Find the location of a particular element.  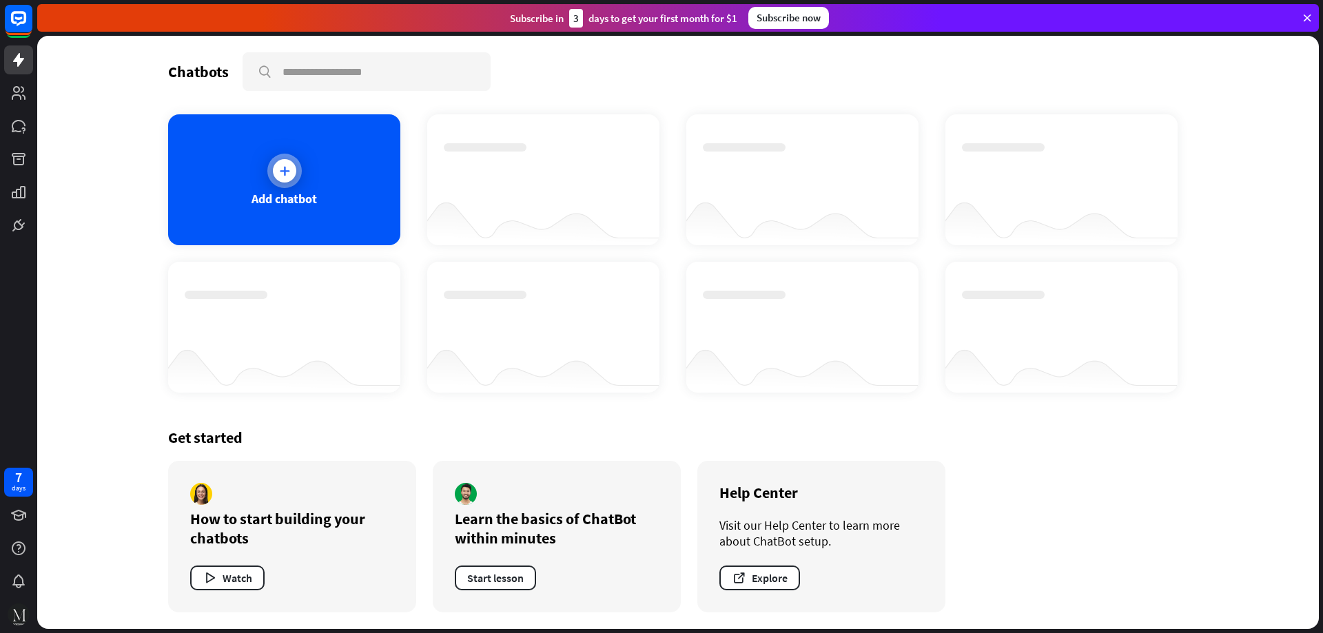

div: Help Center is located at coordinates (821, 493).